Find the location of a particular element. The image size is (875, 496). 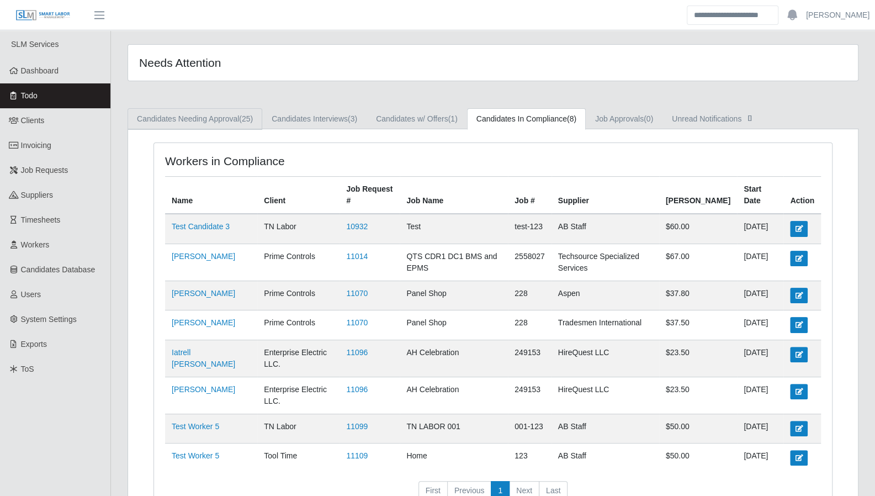

span: Clients is located at coordinates (33, 120).